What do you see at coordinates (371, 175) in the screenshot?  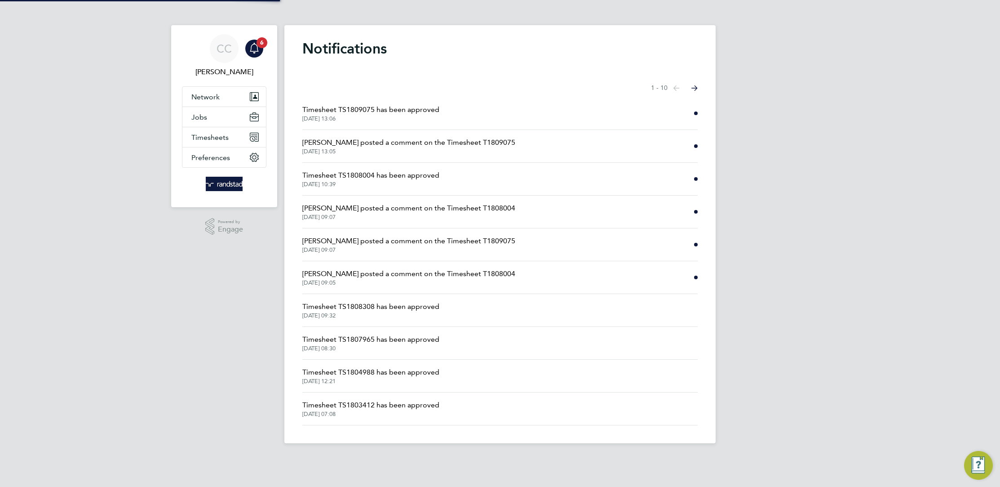 I see `span: Timesheet TS1808004 has been approved` at bounding box center [371, 175].